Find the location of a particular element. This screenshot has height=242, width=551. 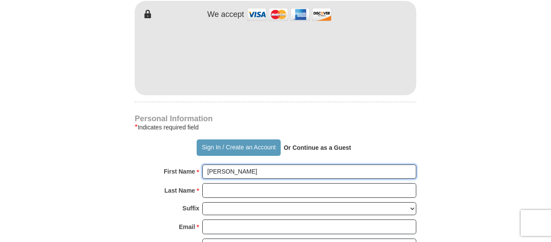

img: credit cards accepted is located at coordinates (290, 14).